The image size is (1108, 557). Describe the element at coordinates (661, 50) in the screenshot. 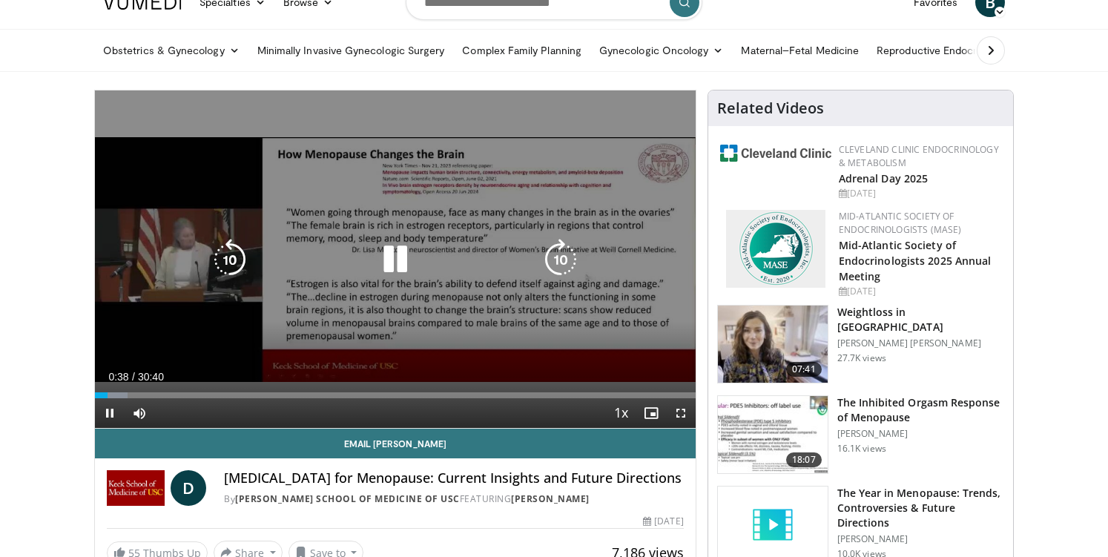

I see `a: Gynecologic Oncology` at that location.